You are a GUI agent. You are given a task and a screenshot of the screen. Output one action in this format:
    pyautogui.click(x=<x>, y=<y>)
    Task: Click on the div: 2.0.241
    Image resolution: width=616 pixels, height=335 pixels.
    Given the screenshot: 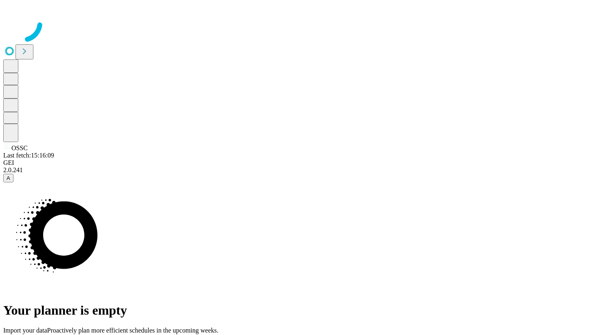 What is the action you would take?
    pyautogui.click(x=308, y=170)
    